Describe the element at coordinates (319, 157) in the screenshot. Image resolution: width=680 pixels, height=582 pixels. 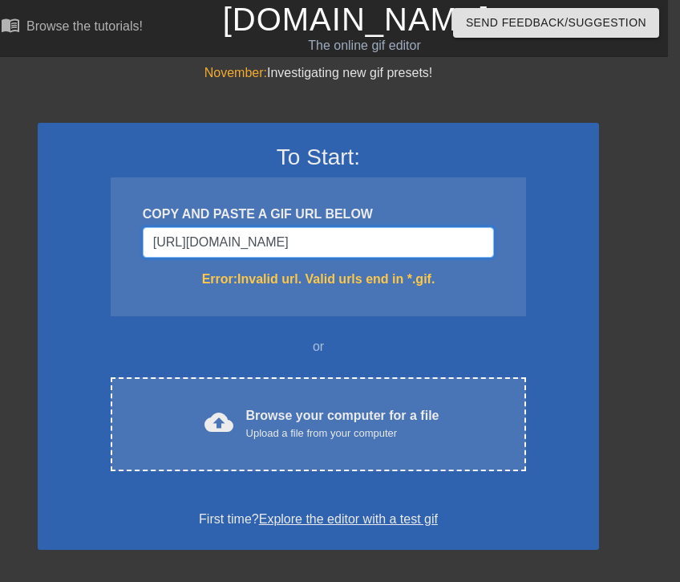
I see `h3: To Start:` at that location.